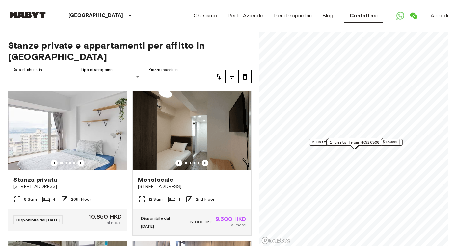 The width and height of the screenshot is (456, 246). Describe the element at coordinates (96, 70) in the screenshot. I see `label: Tipo di soggiorno` at that location.